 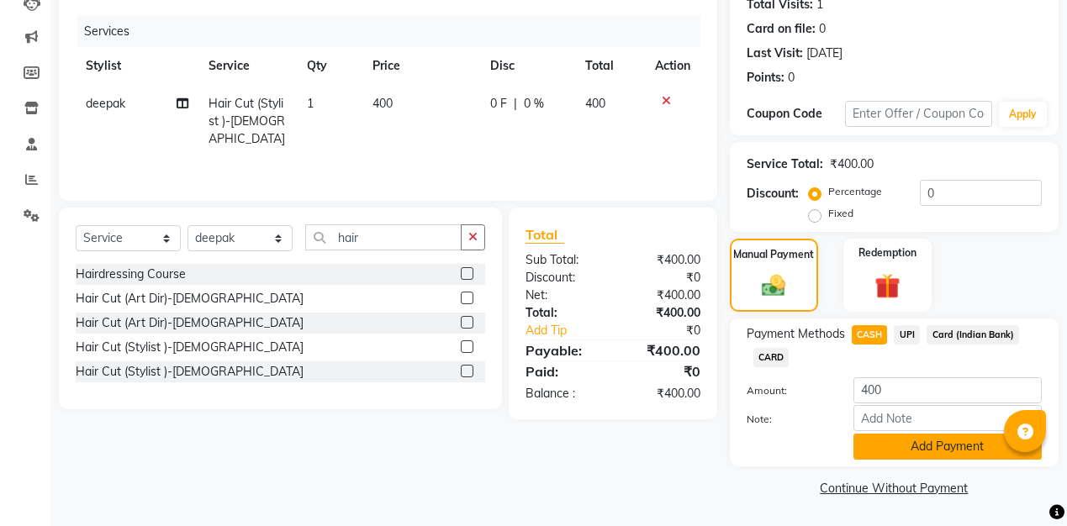 I want to click on img: _gift.svg, so click(x=887, y=286).